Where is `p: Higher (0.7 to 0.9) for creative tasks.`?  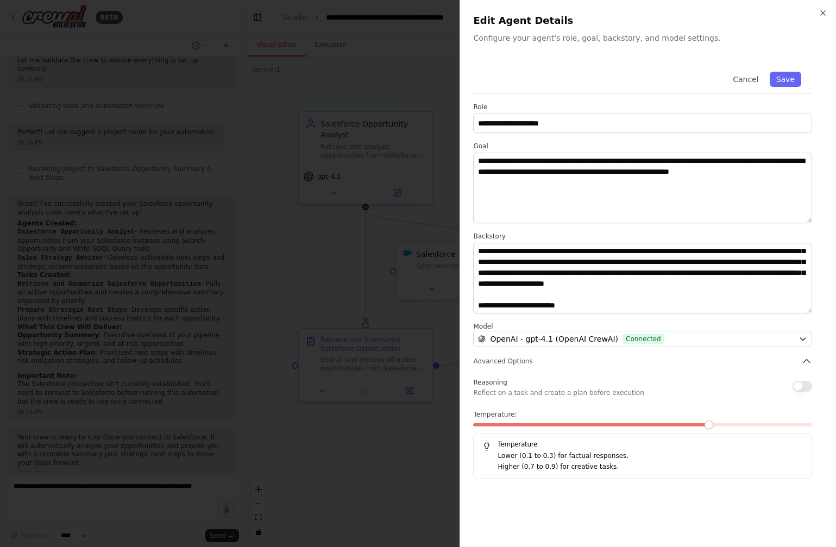
p: Higher (0.7 to 0.9) for creative tasks. is located at coordinates (650, 467).